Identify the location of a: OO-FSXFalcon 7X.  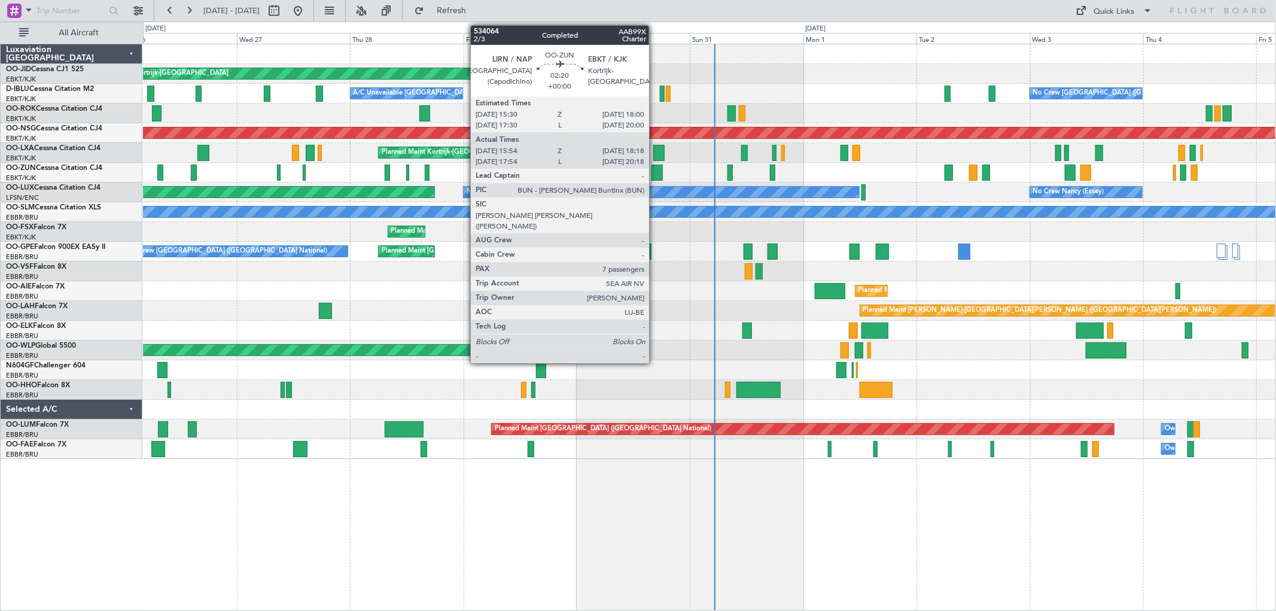
(36, 227).